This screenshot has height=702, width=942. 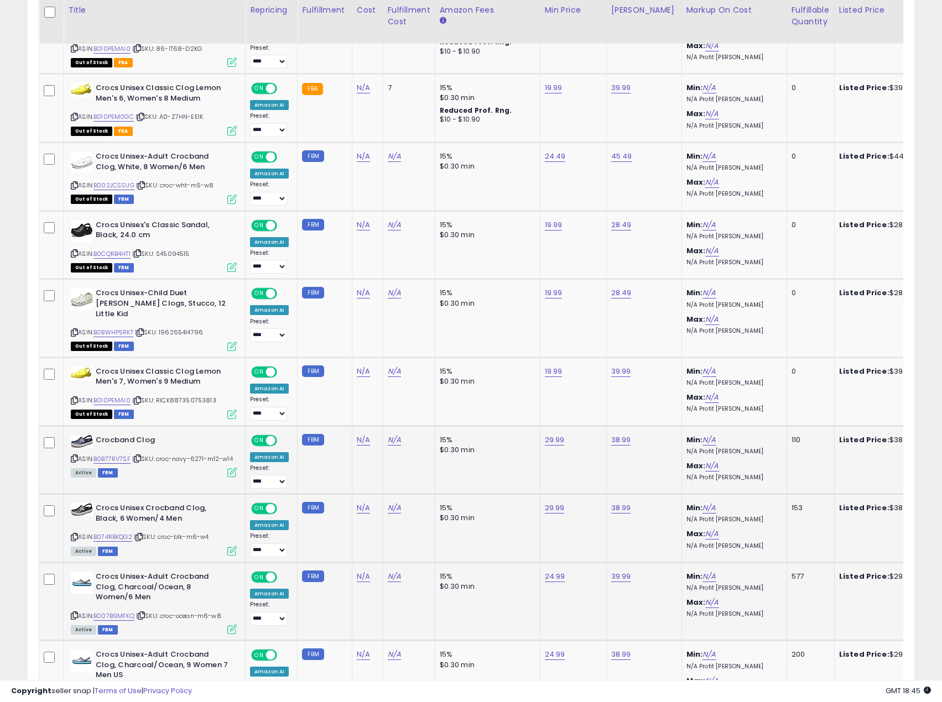 I want to click on div: 7, so click(x=407, y=88).